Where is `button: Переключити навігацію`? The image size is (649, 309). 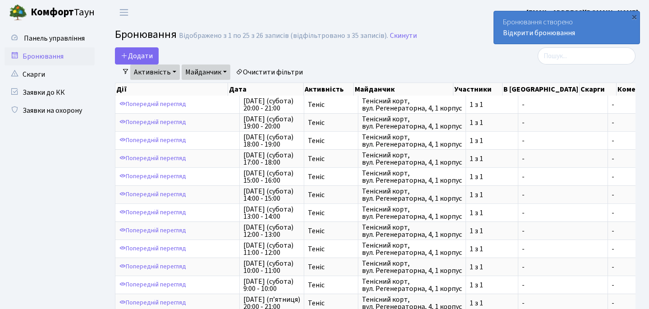 button: Переключити навігацію is located at coordinates (124, 12).